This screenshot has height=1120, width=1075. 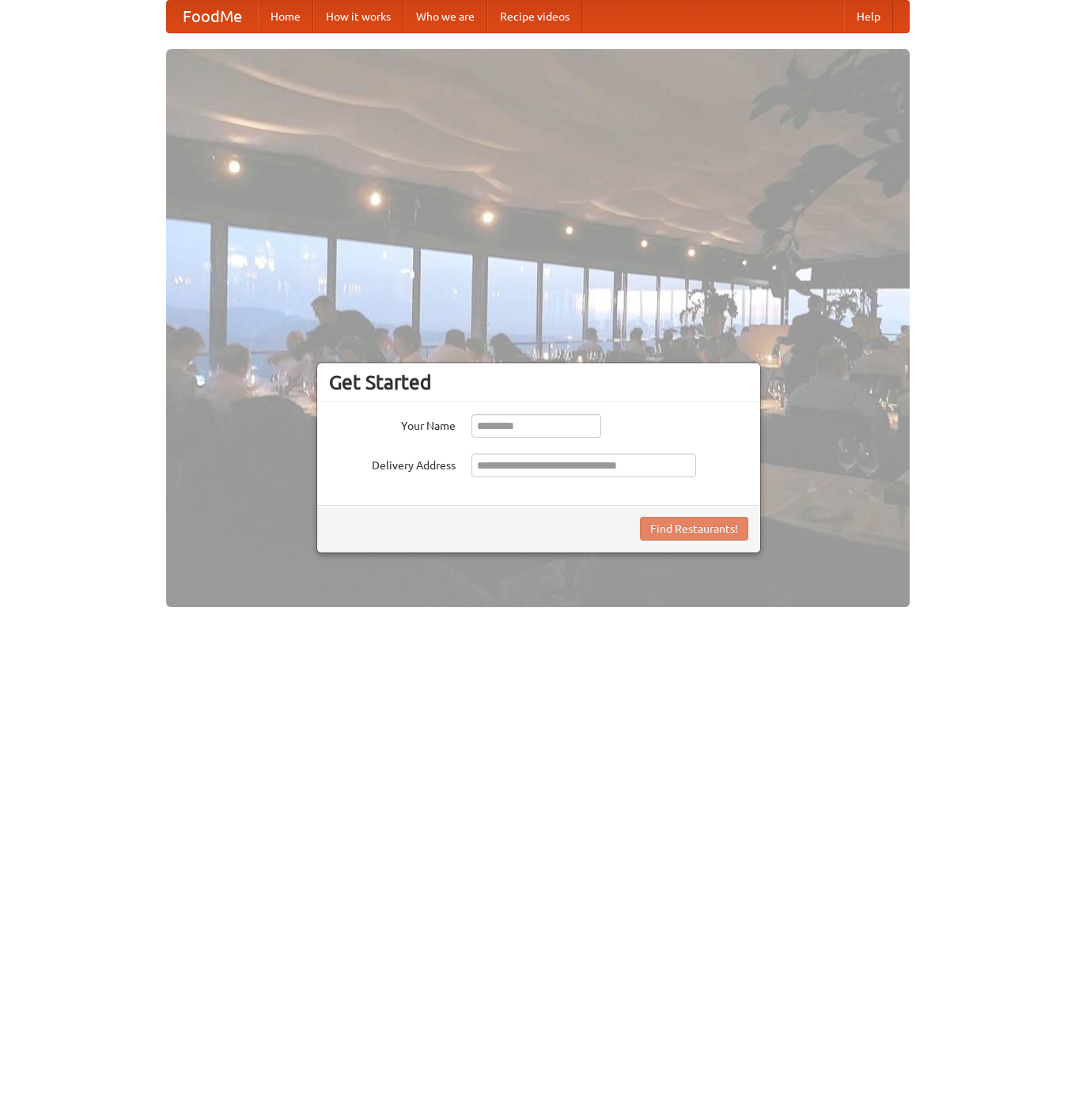 I want to click on a: How it works, so click(x=359, y=16).